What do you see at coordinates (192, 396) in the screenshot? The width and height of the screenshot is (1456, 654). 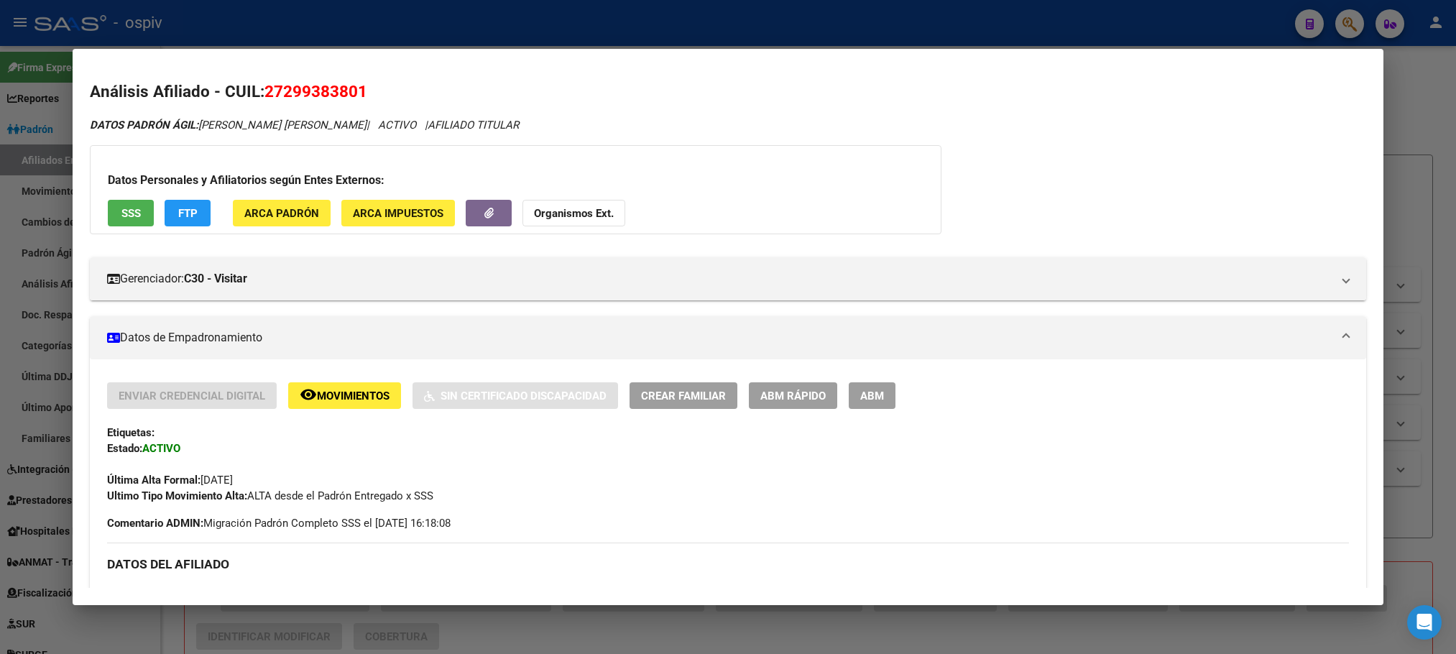 I see `span: Enviar Credencial Digital` at bounding box center [192, 396].